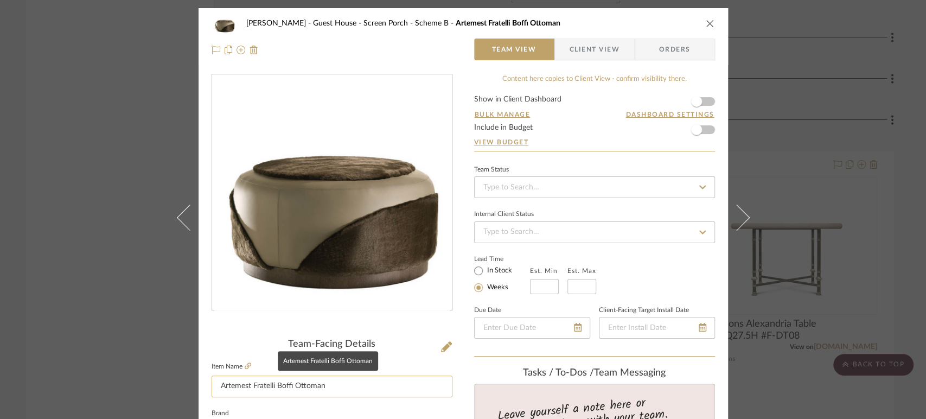 The height and width of the screenshot is (419, 926). Describe the element at coordinates (514, 49) in the screenshot. I see `span: Team View` at that location.